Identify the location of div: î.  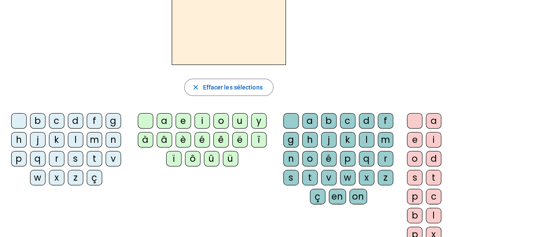
(259, 140).